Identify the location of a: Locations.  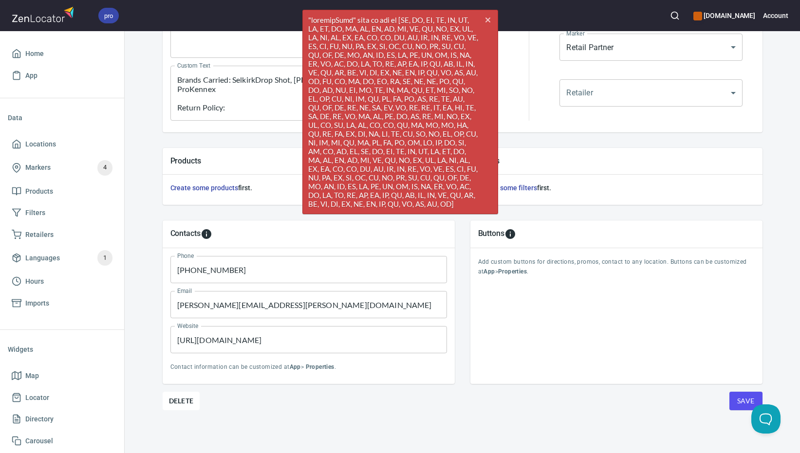
(62, 144).